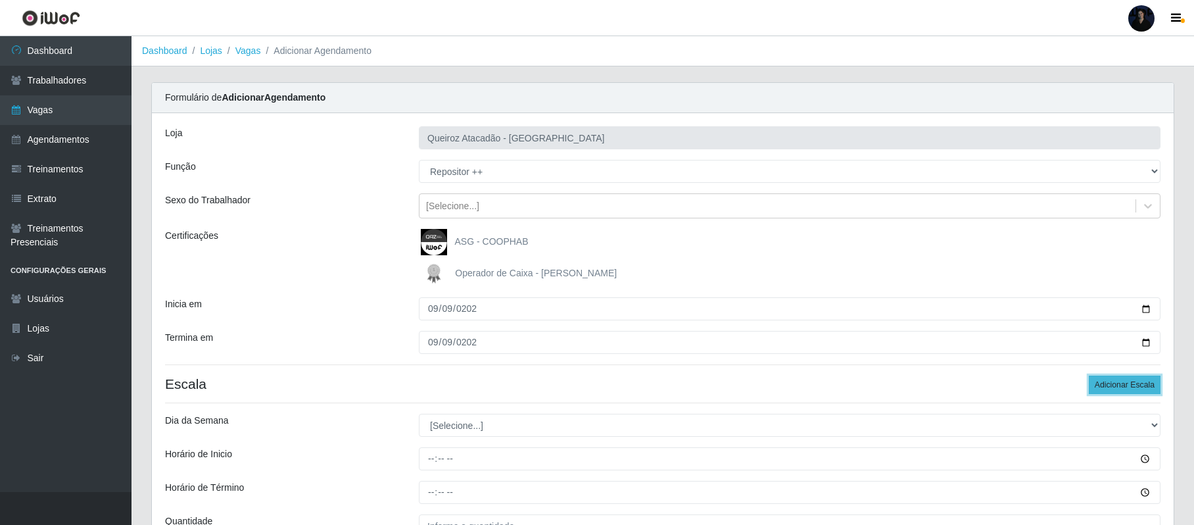  I want to click on label: Horário de Término, so click(204, 487).